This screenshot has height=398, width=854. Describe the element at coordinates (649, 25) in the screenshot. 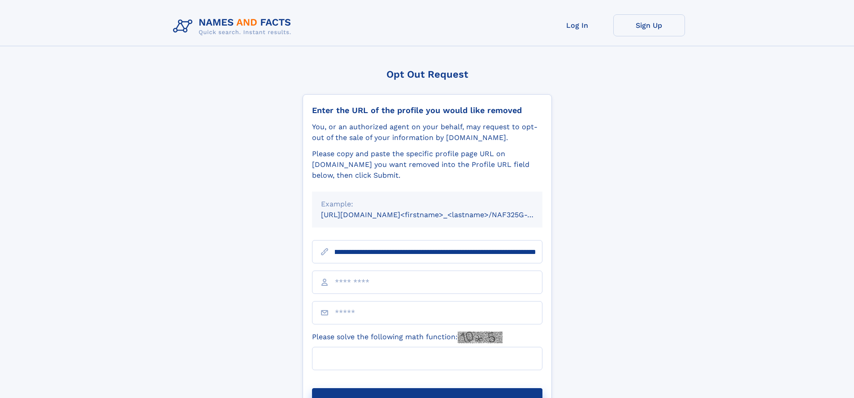

I see `a: Sign Up` at that location.